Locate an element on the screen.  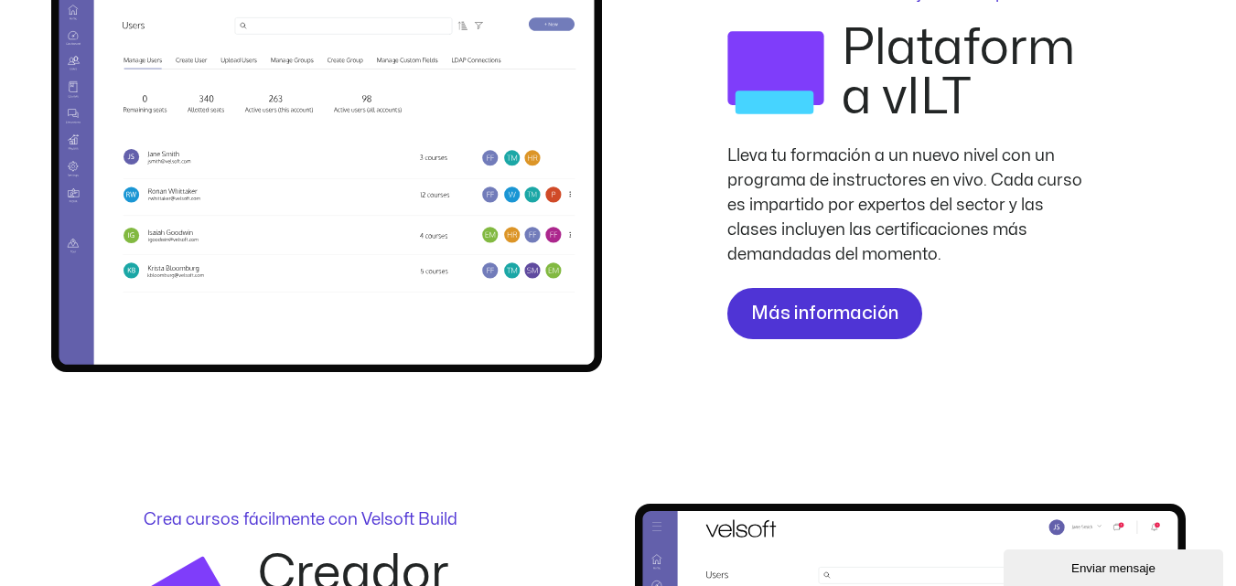
font: Plataforma vILT is located at coordinates (958, 73).